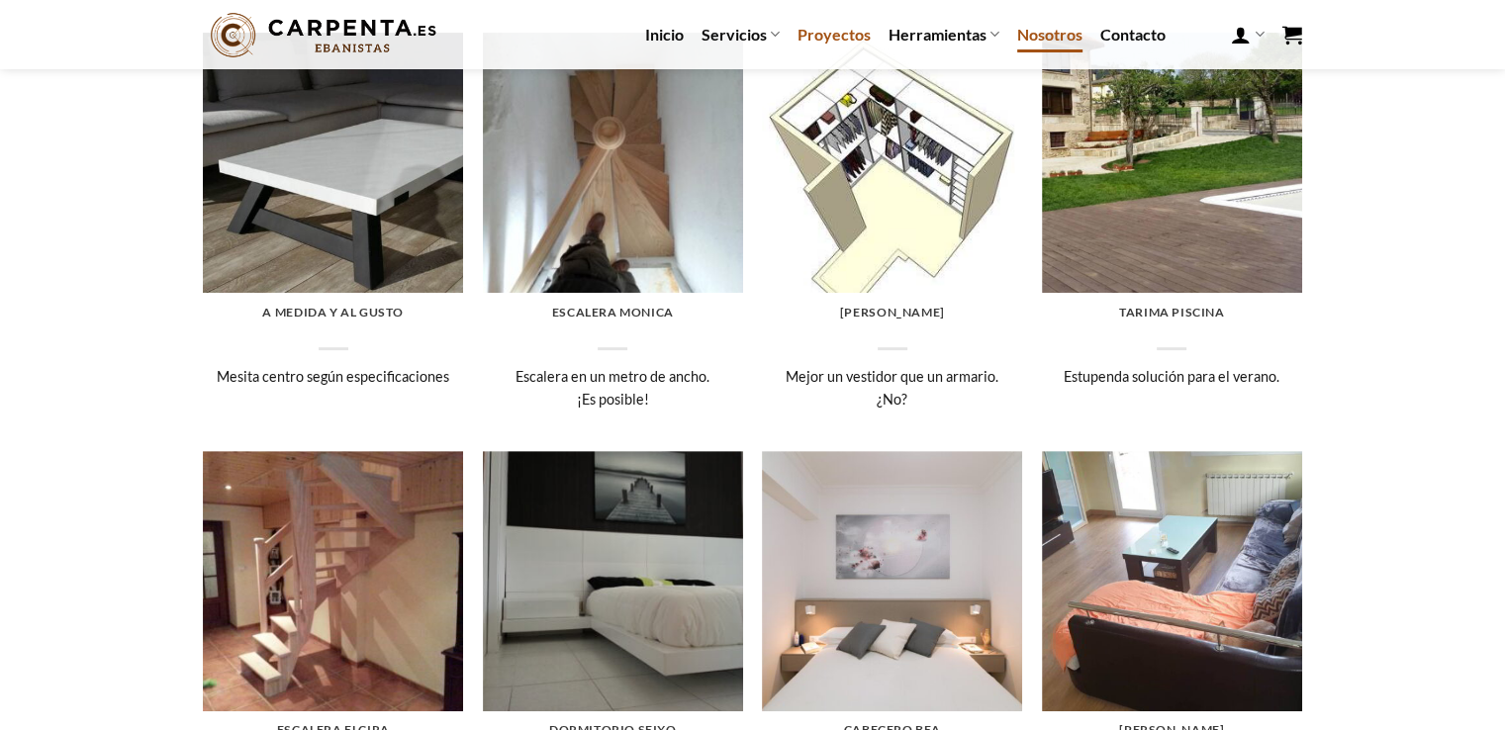 Image resolution: width=1505 pixels, height=730 pixels. What do you see at coordinates (1050, 35) in the screenshot?
I see `a: Nosotros` at bounding box center [1050, 35].